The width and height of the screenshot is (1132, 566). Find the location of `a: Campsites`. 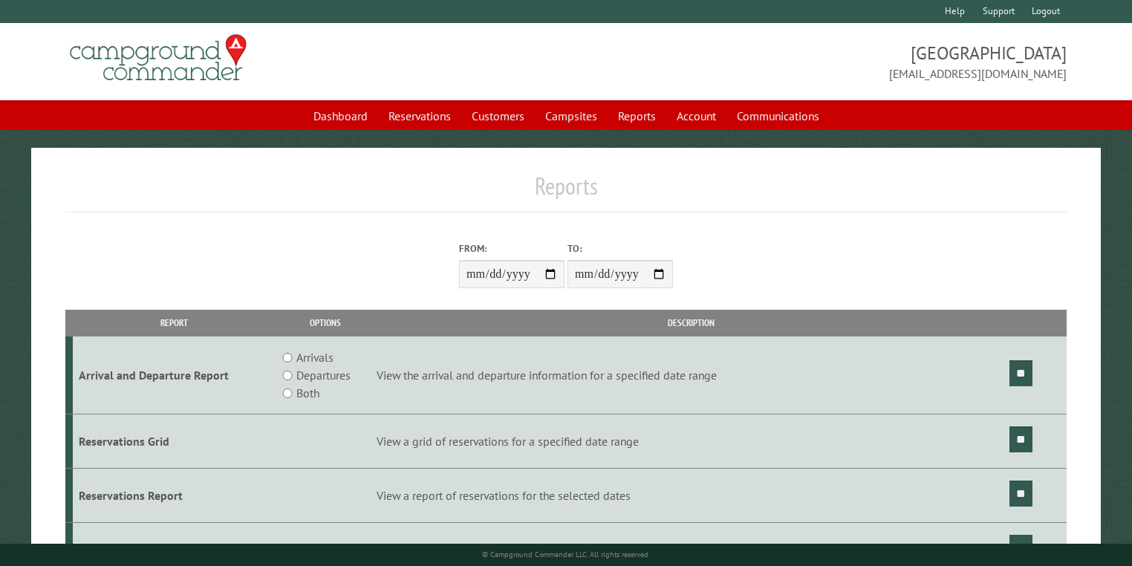

a: Campsites is located at coordinates (571, 116).